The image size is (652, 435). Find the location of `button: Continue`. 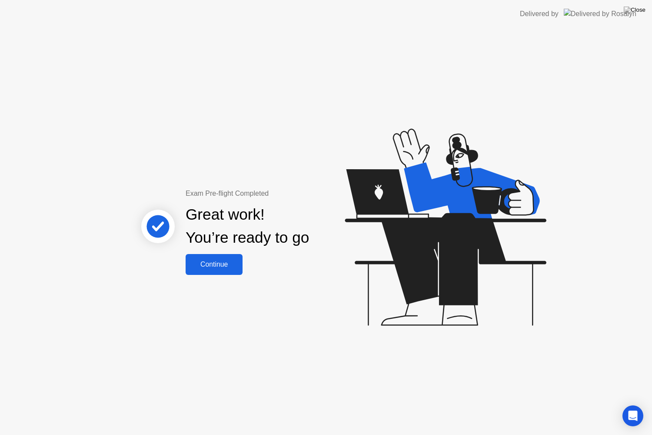

button: Continue is located at coordinates (214, 264).